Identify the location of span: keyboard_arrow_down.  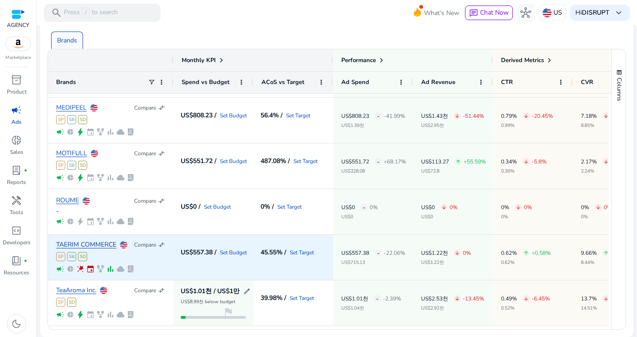
(619, 13).